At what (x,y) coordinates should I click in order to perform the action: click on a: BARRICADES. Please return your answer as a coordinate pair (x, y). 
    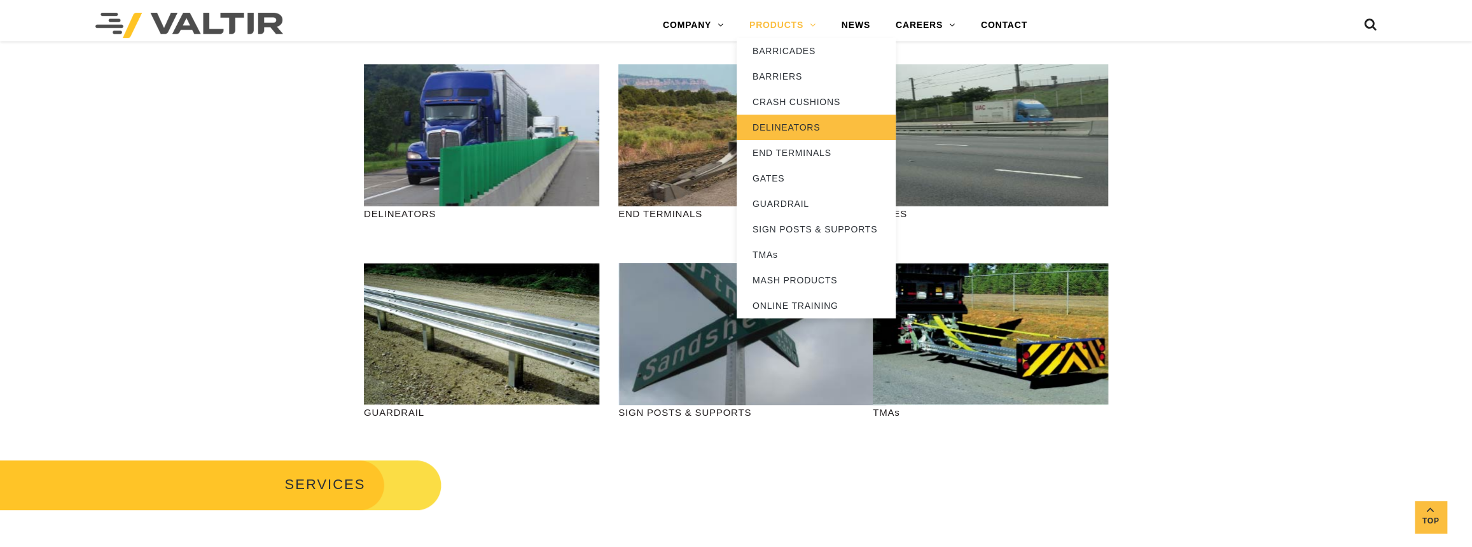
    Looking at the image, I should click on (816, 51).